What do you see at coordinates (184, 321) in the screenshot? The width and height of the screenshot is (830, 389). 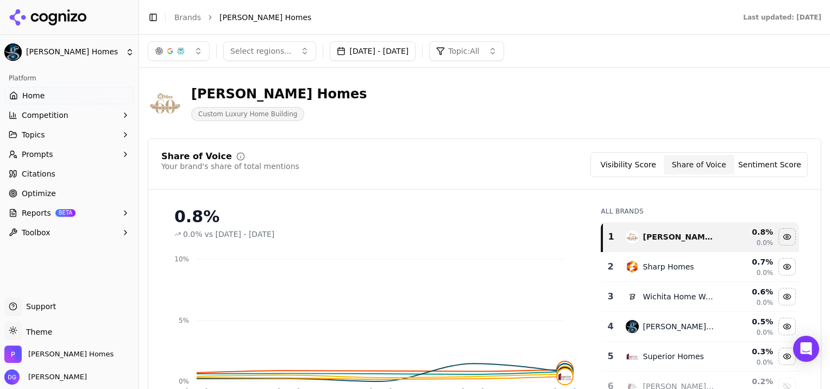 I see `tspan: 5%` at bounding box center [184, 321].